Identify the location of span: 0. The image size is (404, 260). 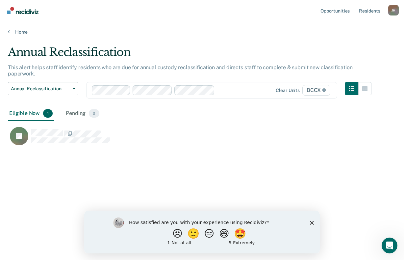
(94, 113).